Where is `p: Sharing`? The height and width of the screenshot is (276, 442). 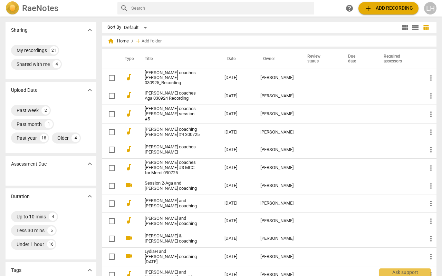 p: Sharing is located at coordinates (19, 30).